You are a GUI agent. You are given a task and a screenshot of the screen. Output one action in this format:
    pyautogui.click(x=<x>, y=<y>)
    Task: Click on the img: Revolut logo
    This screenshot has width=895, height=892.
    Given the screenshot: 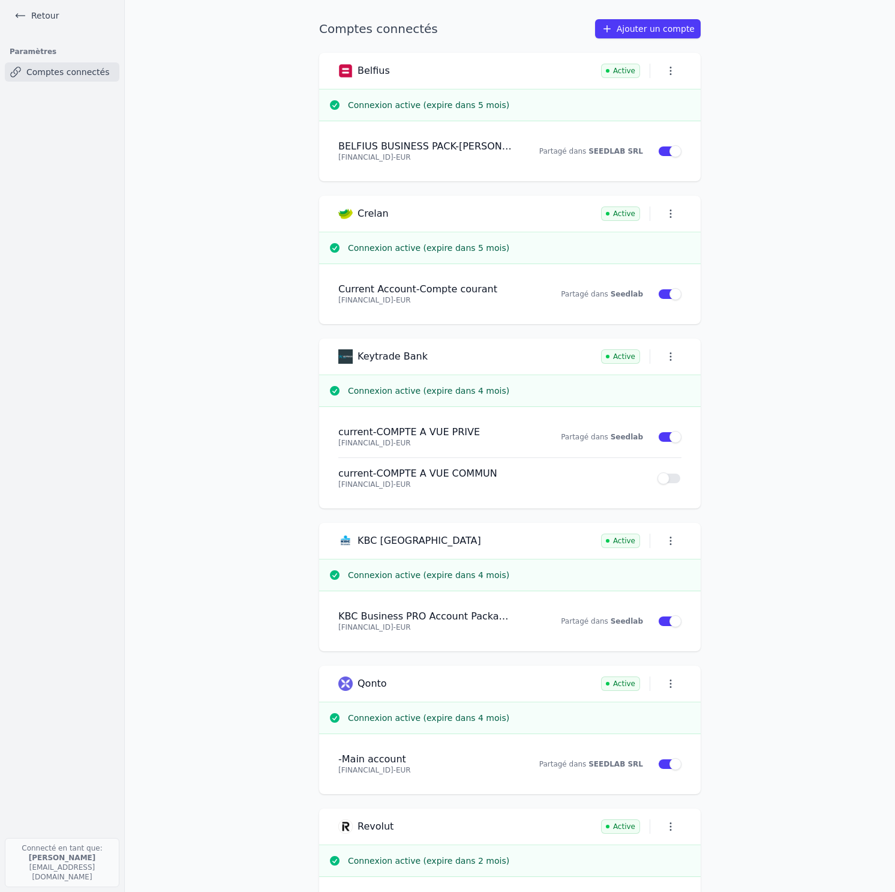 What is the action you would take?
    pyautogui.click(x=346, y=826)
    